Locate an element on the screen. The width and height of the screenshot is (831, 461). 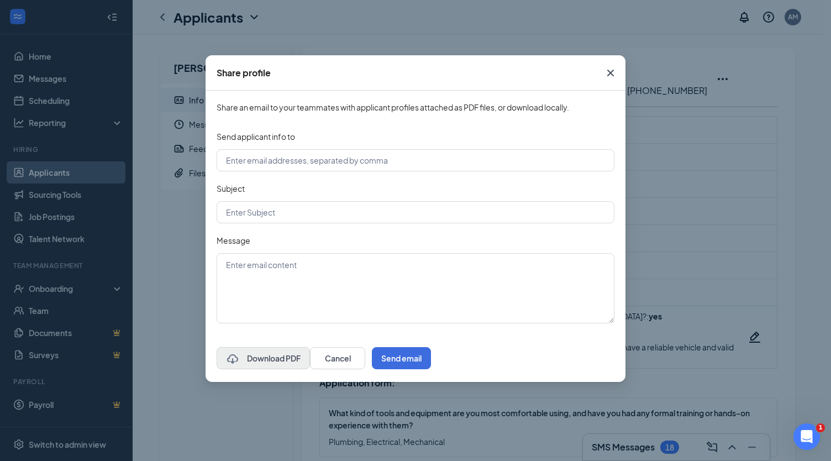
div: Share profile is located at coordinates (244, 73).